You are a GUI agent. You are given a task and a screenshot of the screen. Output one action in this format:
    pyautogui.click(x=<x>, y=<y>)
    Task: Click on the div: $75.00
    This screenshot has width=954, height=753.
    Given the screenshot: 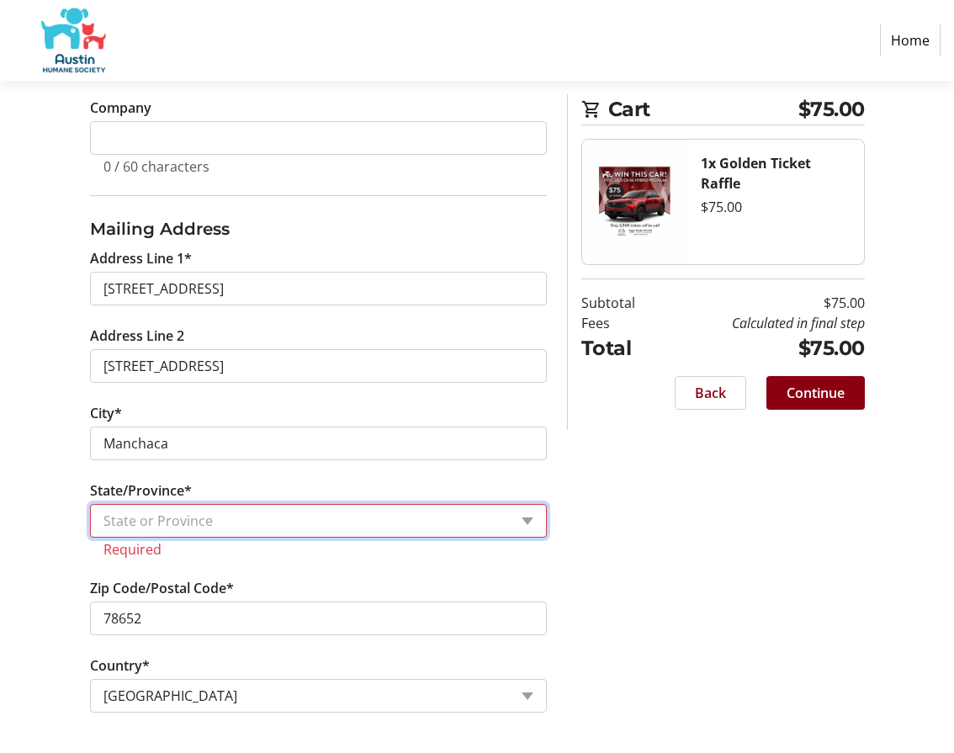 What is the action you would take?
    pyautogui.click(x=776, y=207)
    